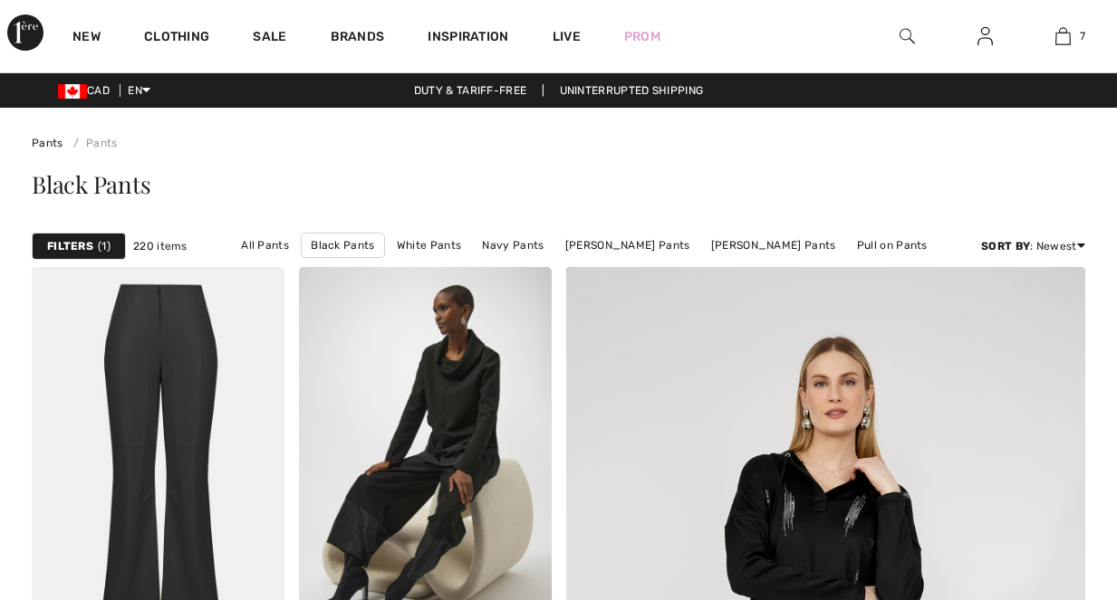 Image resolution: width=1117 pixels, height=600 pixels. What do you see at coordinates (25, 33) in the screenshot?
I see `img: 1ère Avenue` at bounding box center [25, 33].